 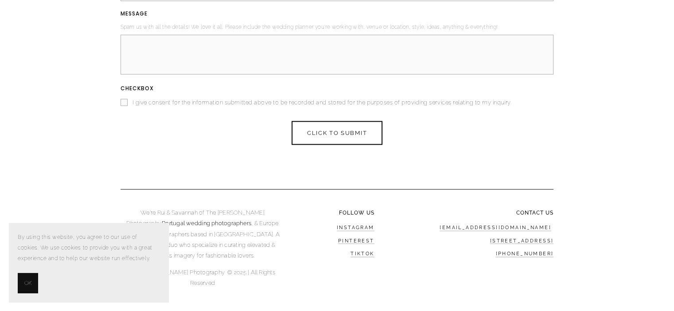 I want to click on span: I give consent for the information submitted above to be recorded and stored for the purposes of ..., so click(x=322, y=102).